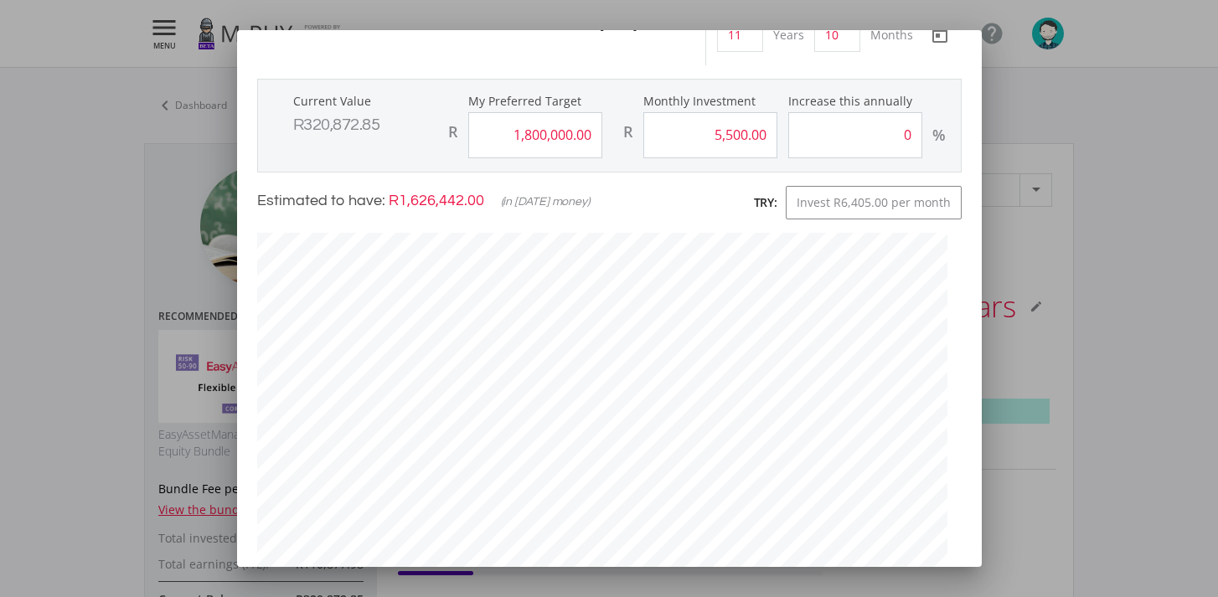 This screenshot has width=1218, height=597. Describe the element at coordinates (337, 125) in the screenshot. I see `div: R320,872.85` at that location.